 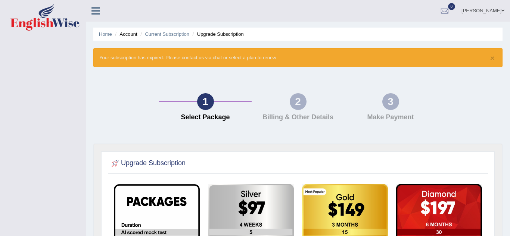 I want to click on a: Current Subscription, so click(x=167, y=34).